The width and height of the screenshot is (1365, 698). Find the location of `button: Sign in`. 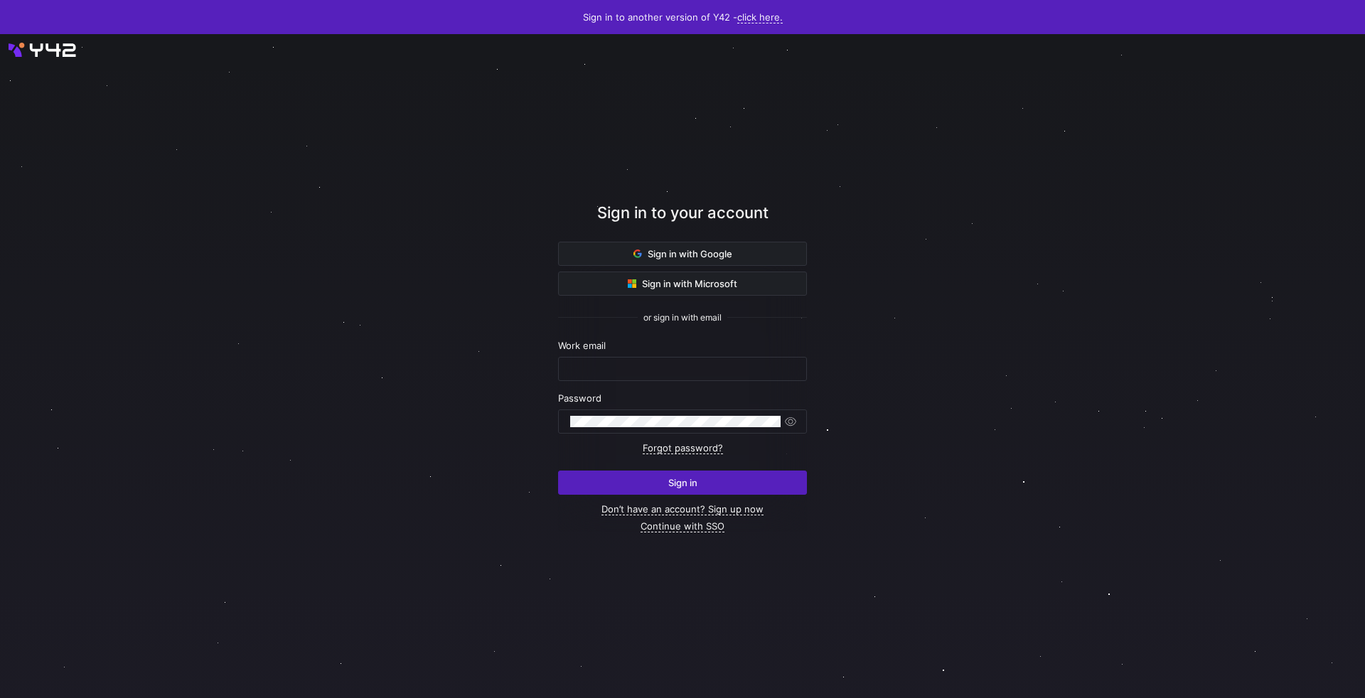

button: Sign in is located at coordinates (682, 483).